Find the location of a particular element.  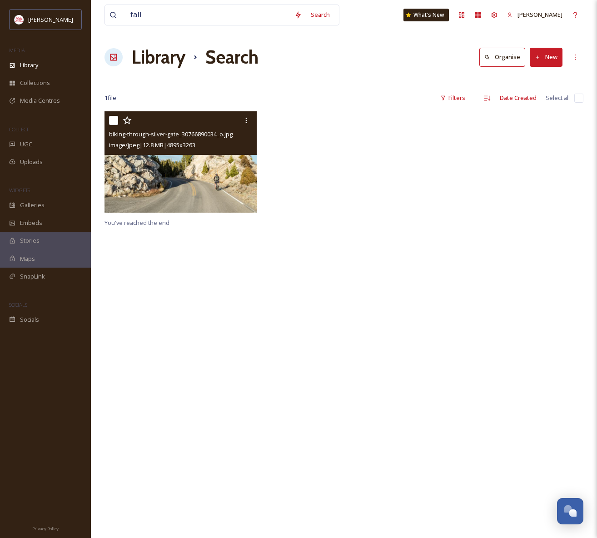

button: Open Chat is located at coordinates (570, 511).